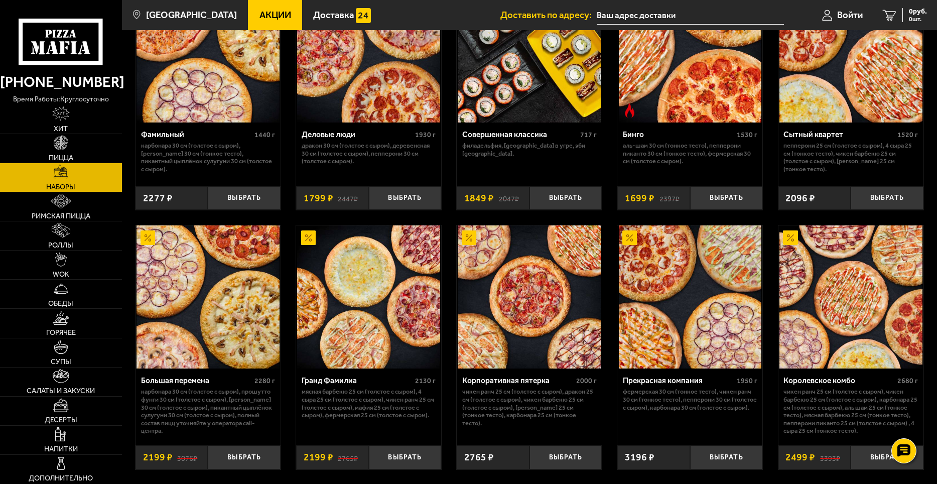 The image size is (937, 484). Describe the element at coordinates (850, 296) in the screenshot. I see `img: Королевское комбо` at that location.